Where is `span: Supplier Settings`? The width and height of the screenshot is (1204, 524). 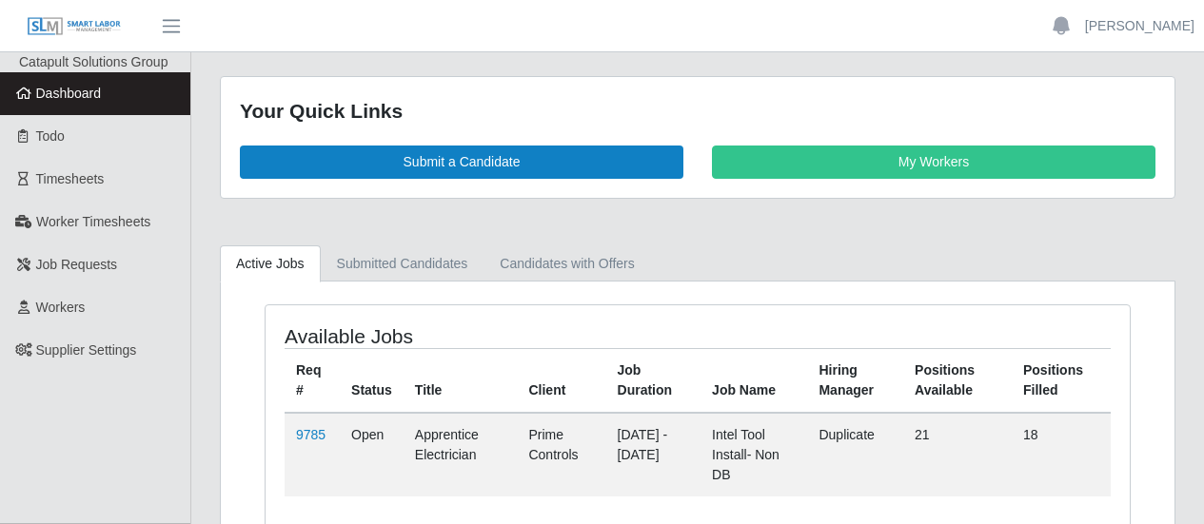
span: Supplier Settings is located at coordinates (87, 350).